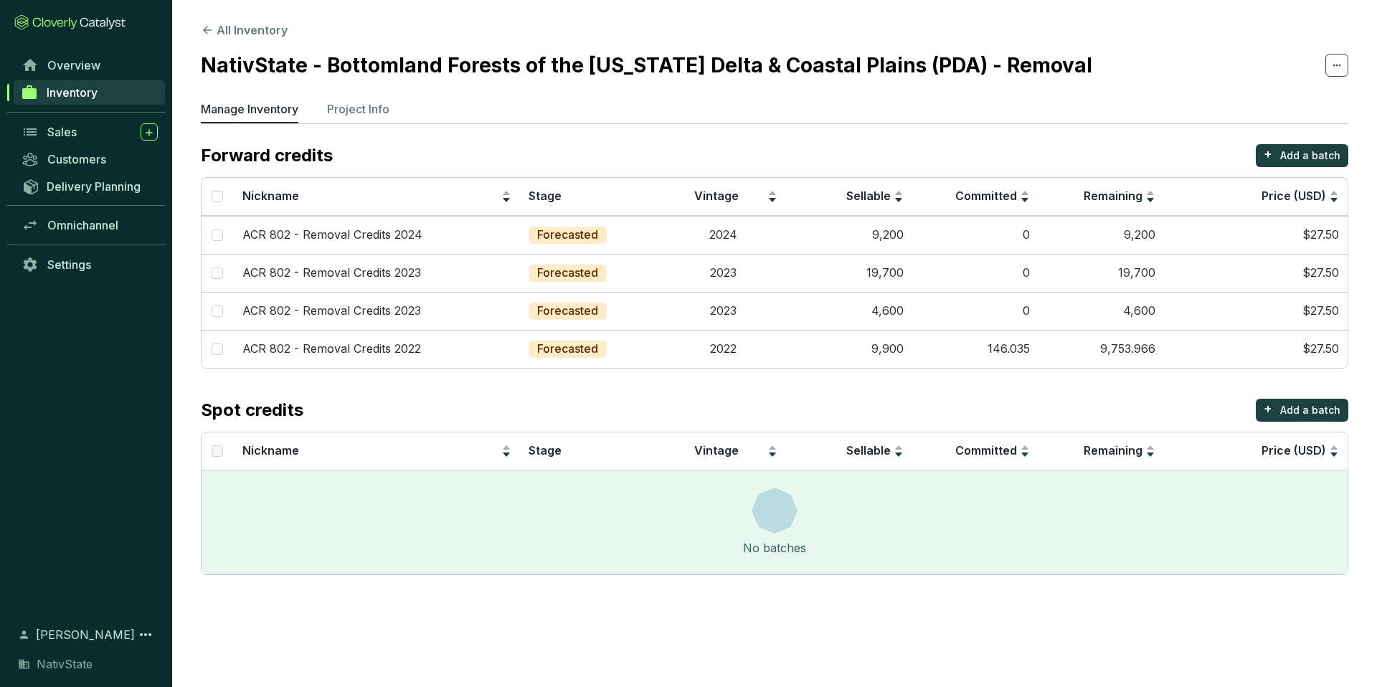  What do you see at coordinates (62, 132) in the screenshot?
I see `span: Sales` at bounding box center [62, 132].